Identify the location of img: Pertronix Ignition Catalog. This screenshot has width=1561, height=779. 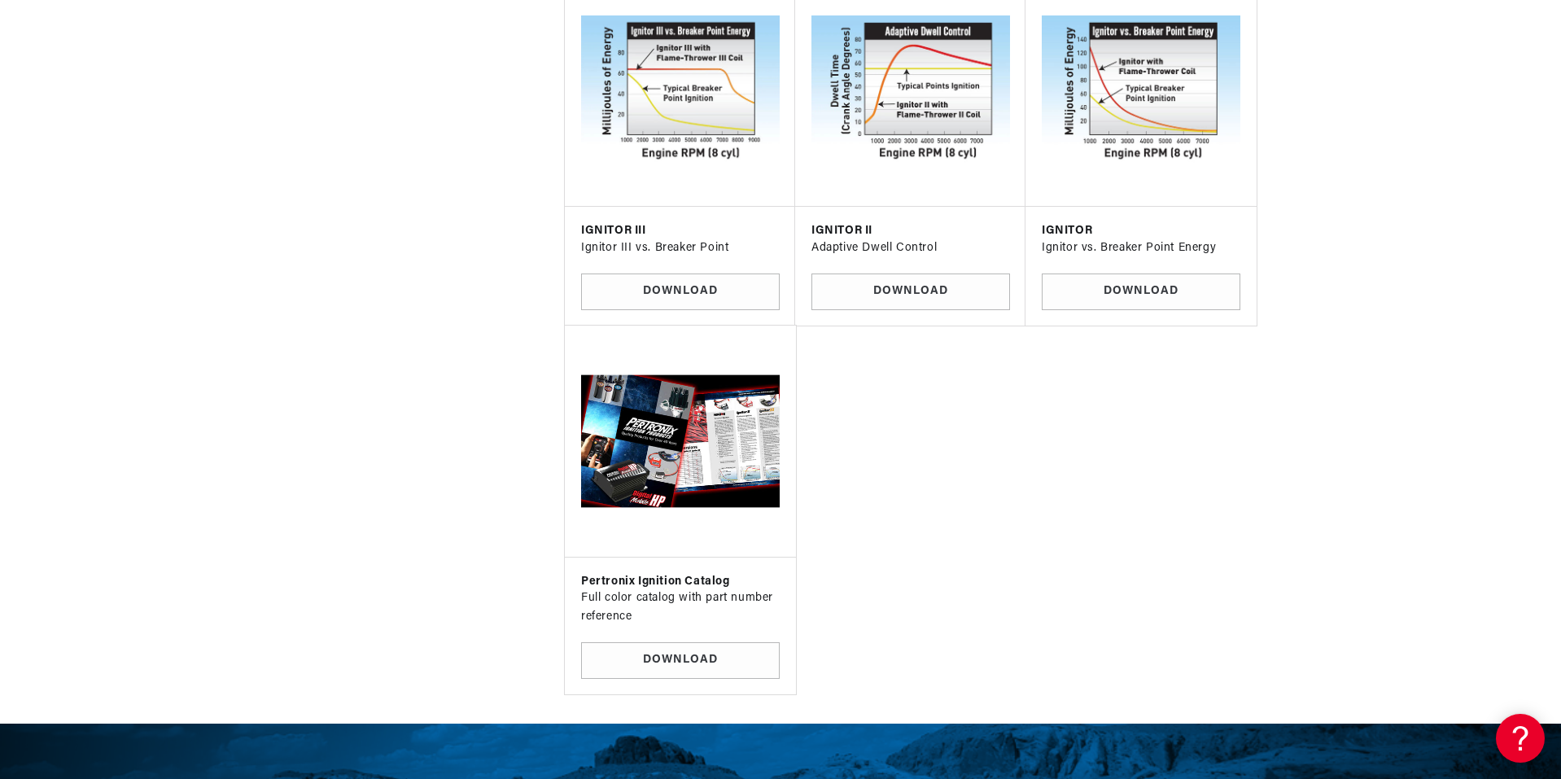
(680, 440).